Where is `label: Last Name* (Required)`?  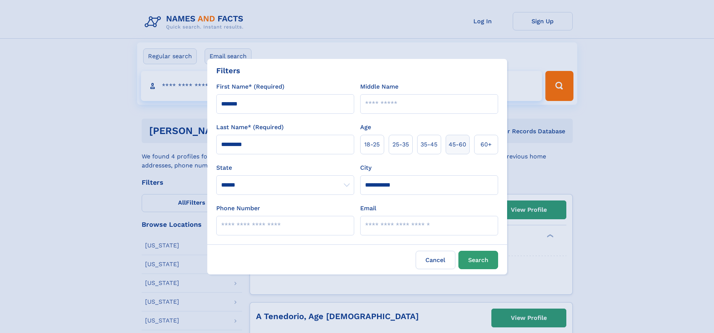 label: Last Name* (Required) is located at coordinates (250, 127).